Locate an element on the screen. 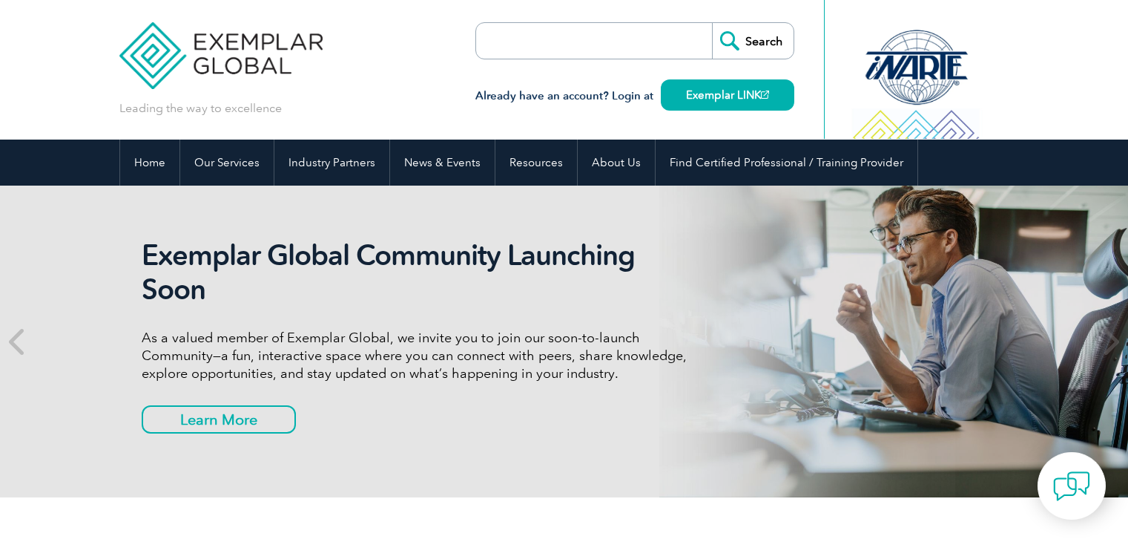 The image size is (1128, 542). p: As a valued member of Exemplar Global, we invite you to join our soon-to-launch Community—a fun, ... is located at coordinates (420, 355).